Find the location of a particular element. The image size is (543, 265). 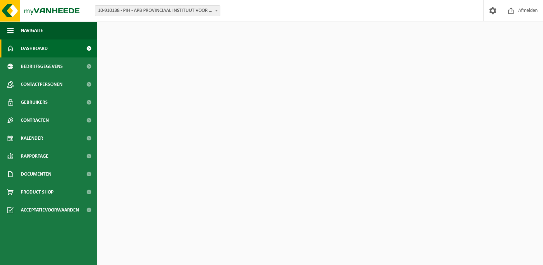

span: Contracten is located at coordinates (35, 120).